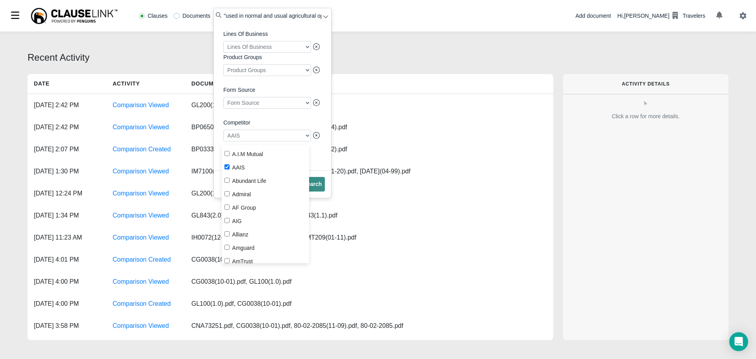 This screenshot has height=359, width=756. What do you see at coordinates (378, 58) in the screenshot?
I see `div: Recent Activity` at bounding box center [378, 58].